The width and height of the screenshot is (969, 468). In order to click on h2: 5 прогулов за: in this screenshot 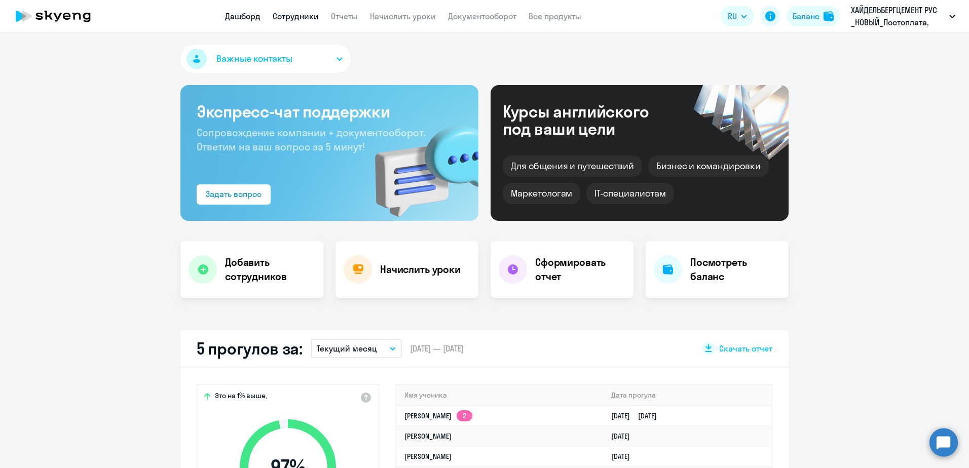, I will do `click(249, 349)`.